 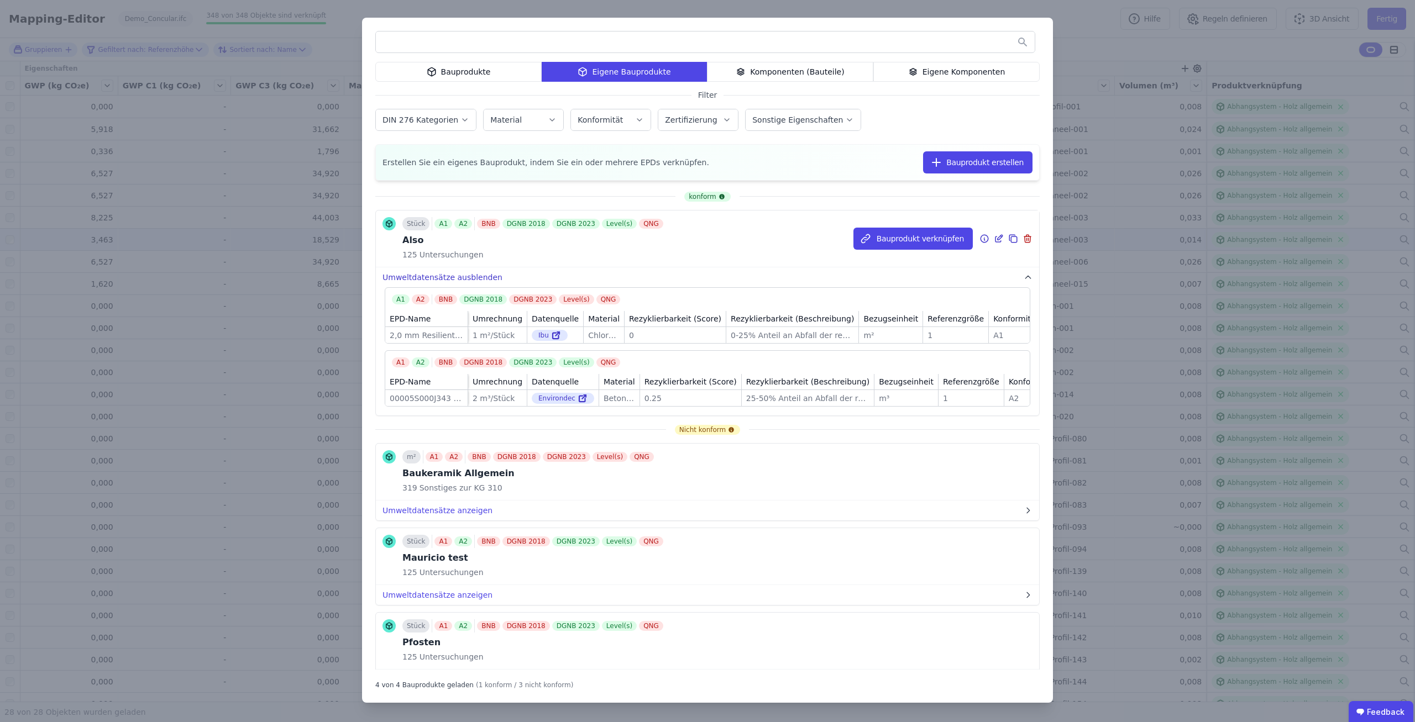 What do you see at coordinates (707, 430) in the screenshot?
I see `div: Nicht konform` at bounding box center [707, 430].